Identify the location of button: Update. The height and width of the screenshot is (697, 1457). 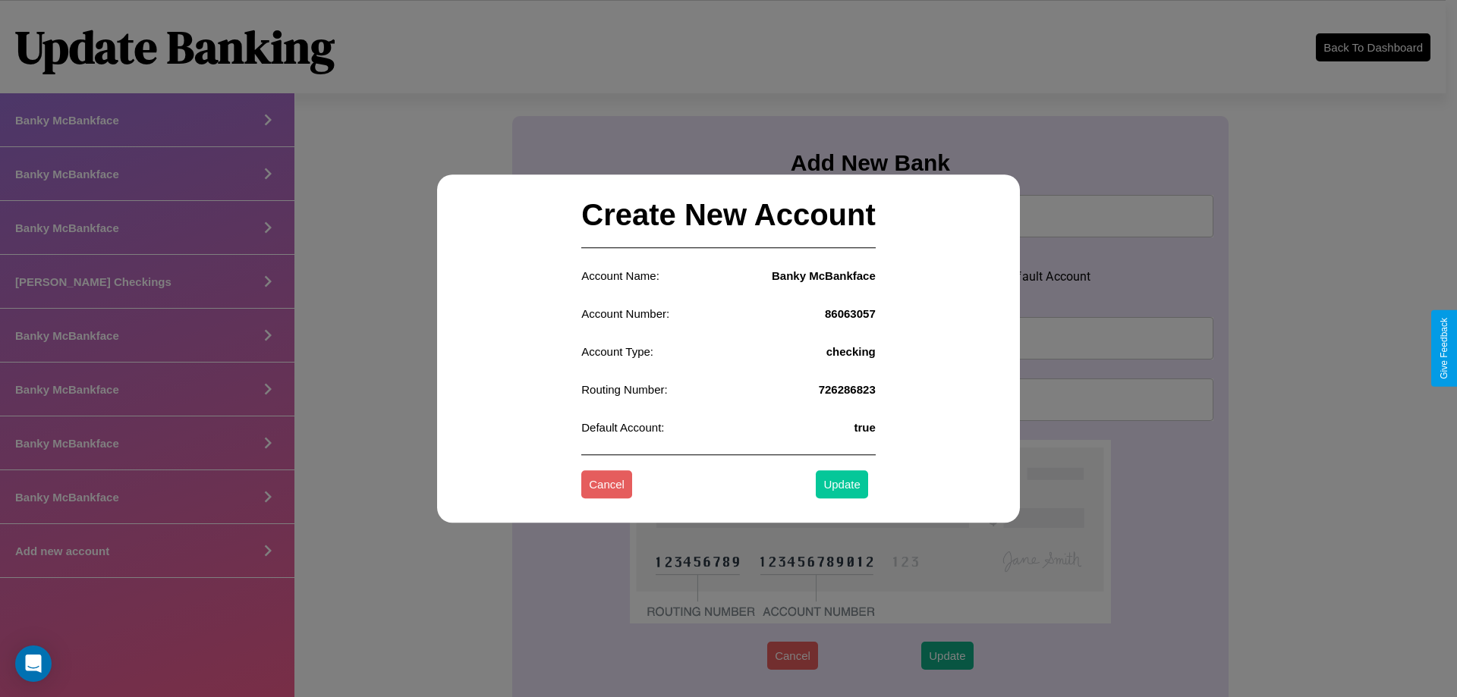
(842, 485).